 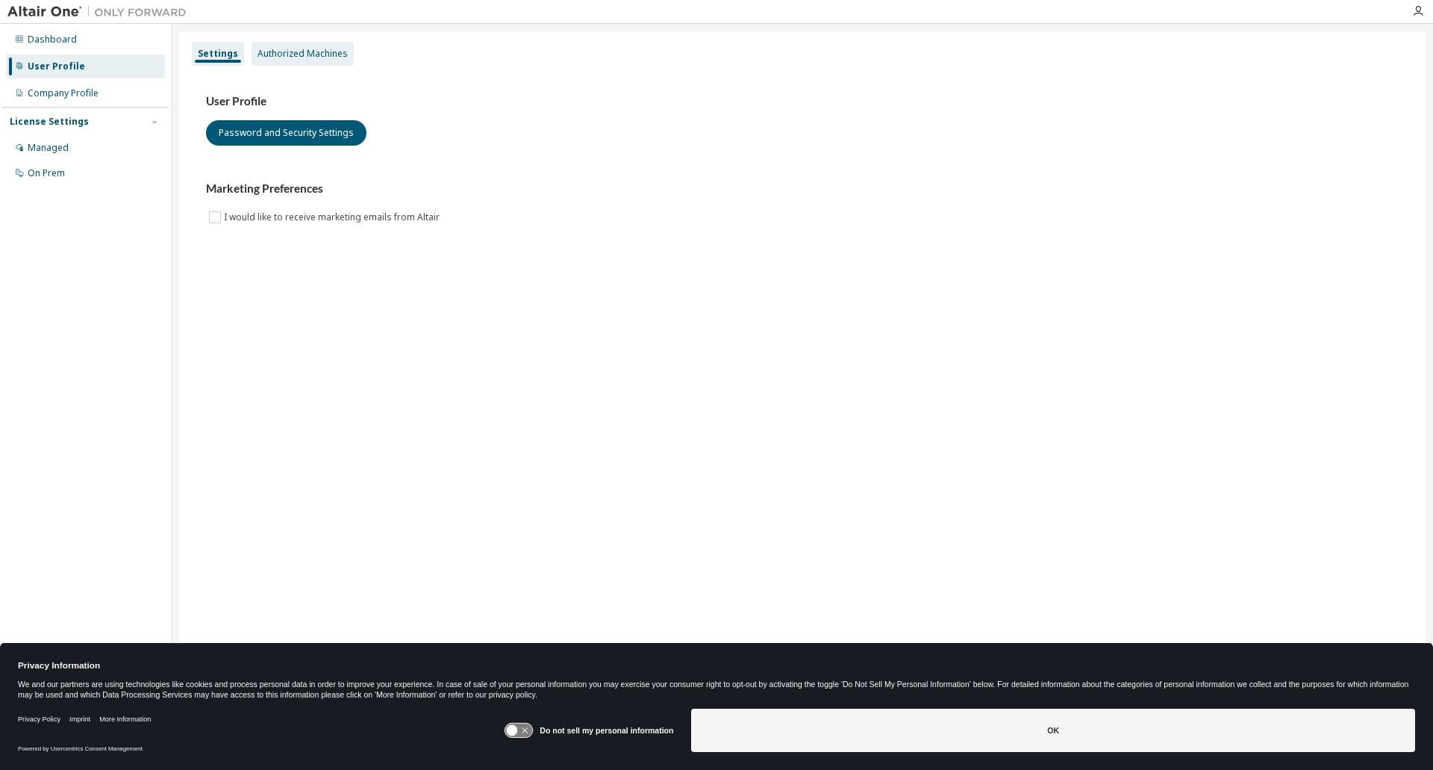 I want to click on div: On Prem, so click(x=46, y=173).